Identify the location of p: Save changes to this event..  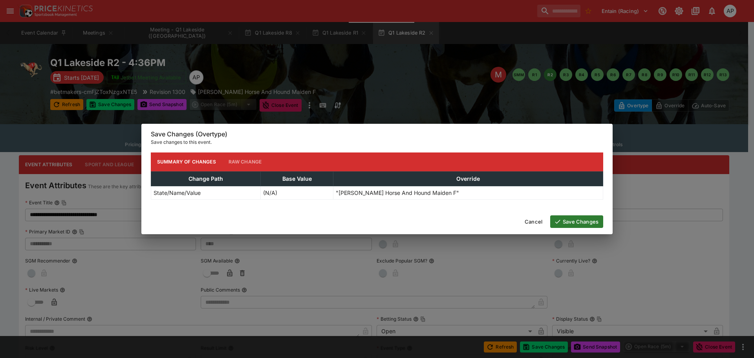
(377, 142).